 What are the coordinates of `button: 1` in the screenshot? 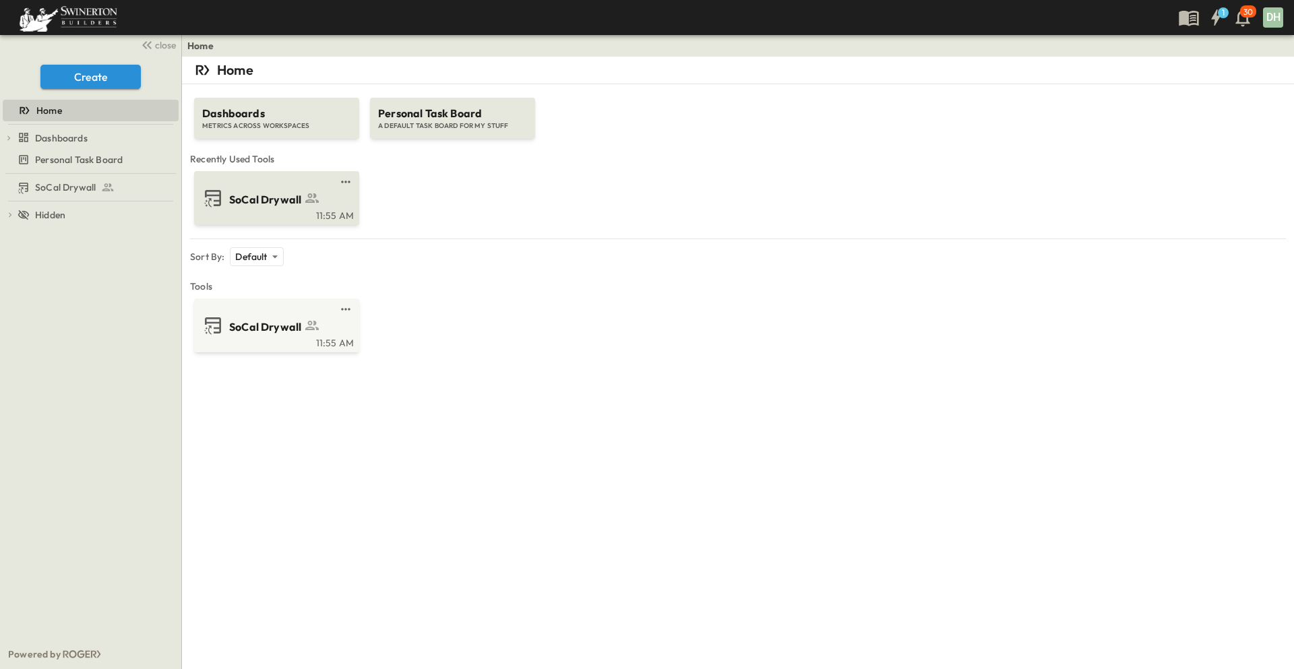 It's located at (1216, 18).